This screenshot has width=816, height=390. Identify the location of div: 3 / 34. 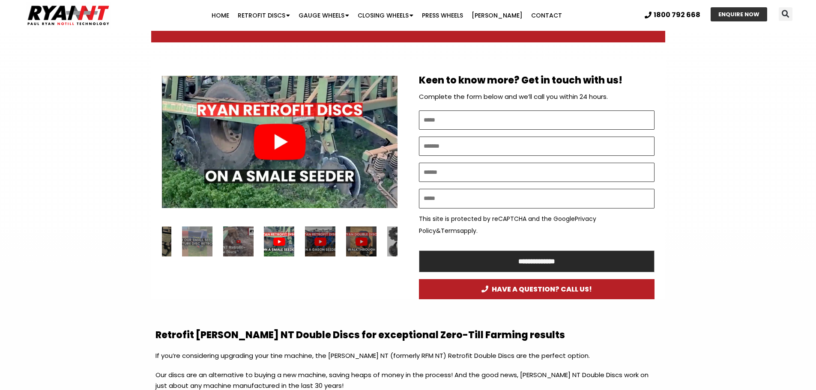
(321, 242).